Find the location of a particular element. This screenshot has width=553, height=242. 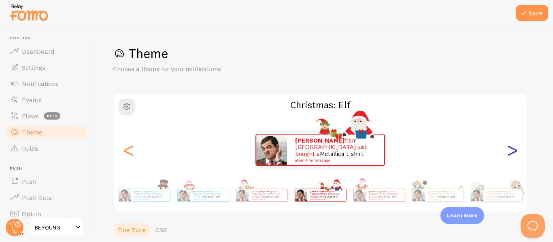

a: CSS is located at coordinates (161, 230).